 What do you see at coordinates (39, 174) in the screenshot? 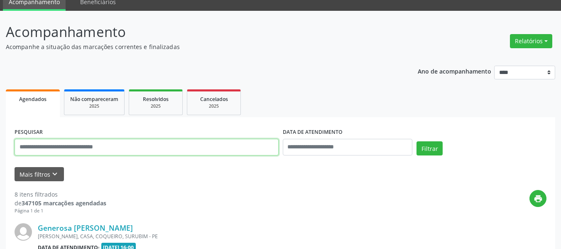
I see `button: Mais filtroskeyboard_arrow_down` at bounding box center [39, 174].